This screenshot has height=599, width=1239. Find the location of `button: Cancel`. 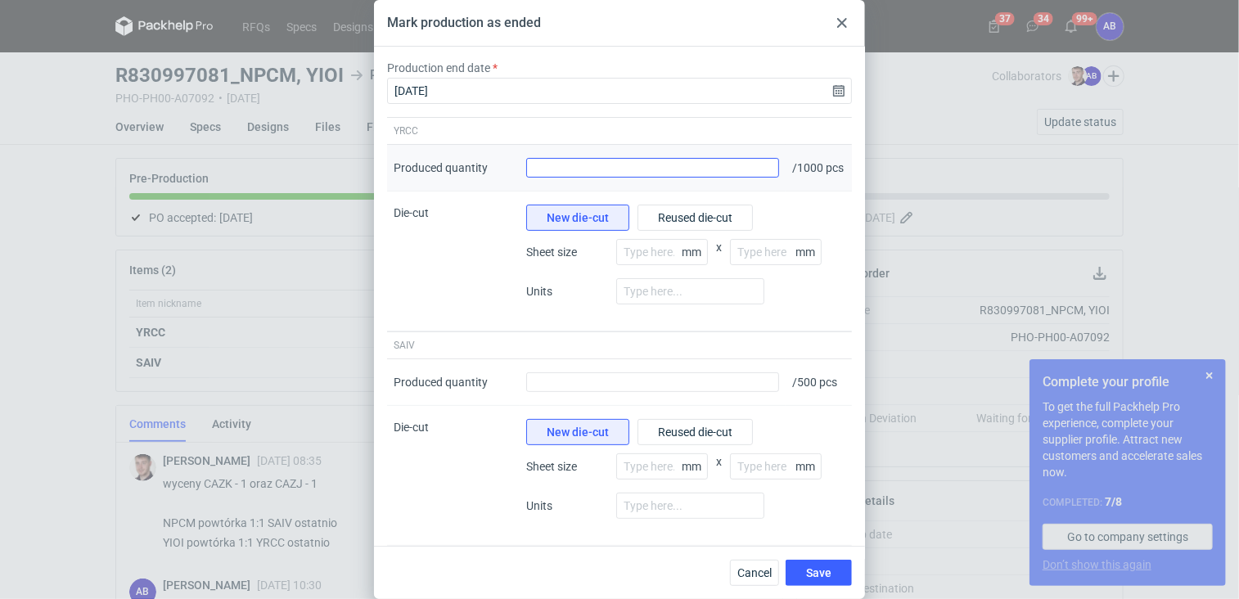

button: Cancel is located at coordinates (755, 573).